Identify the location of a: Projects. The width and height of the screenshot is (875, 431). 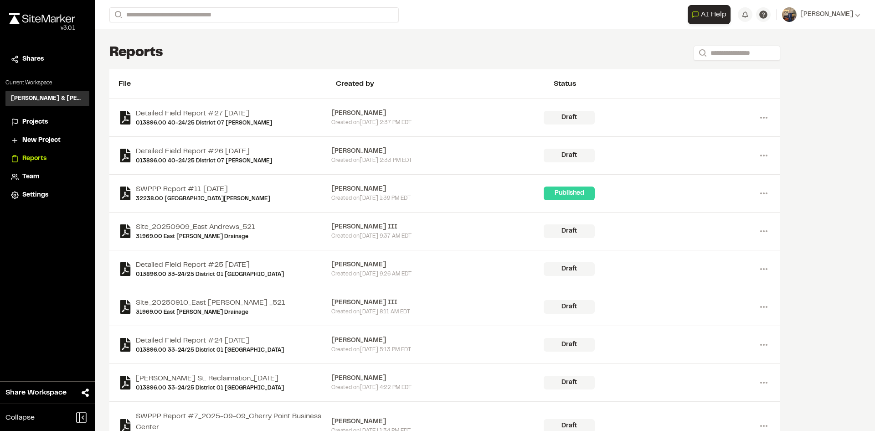
(47, 122).